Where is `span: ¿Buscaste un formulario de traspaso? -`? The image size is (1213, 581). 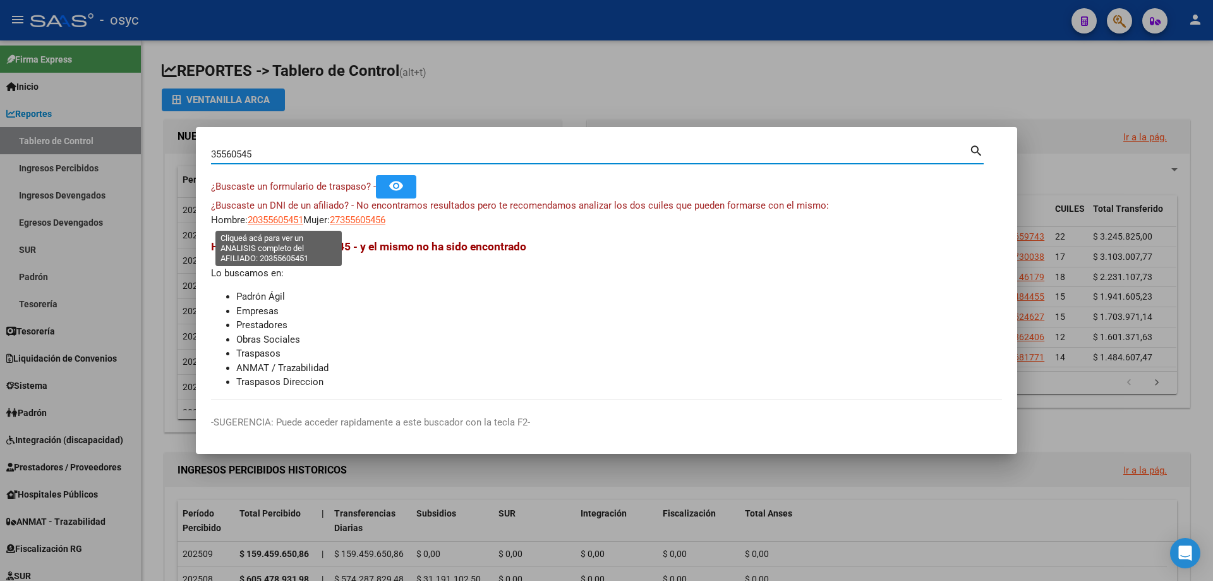 span: ¿Buscaste un formulario de traspaso? - is located at coordinates (293, 186).